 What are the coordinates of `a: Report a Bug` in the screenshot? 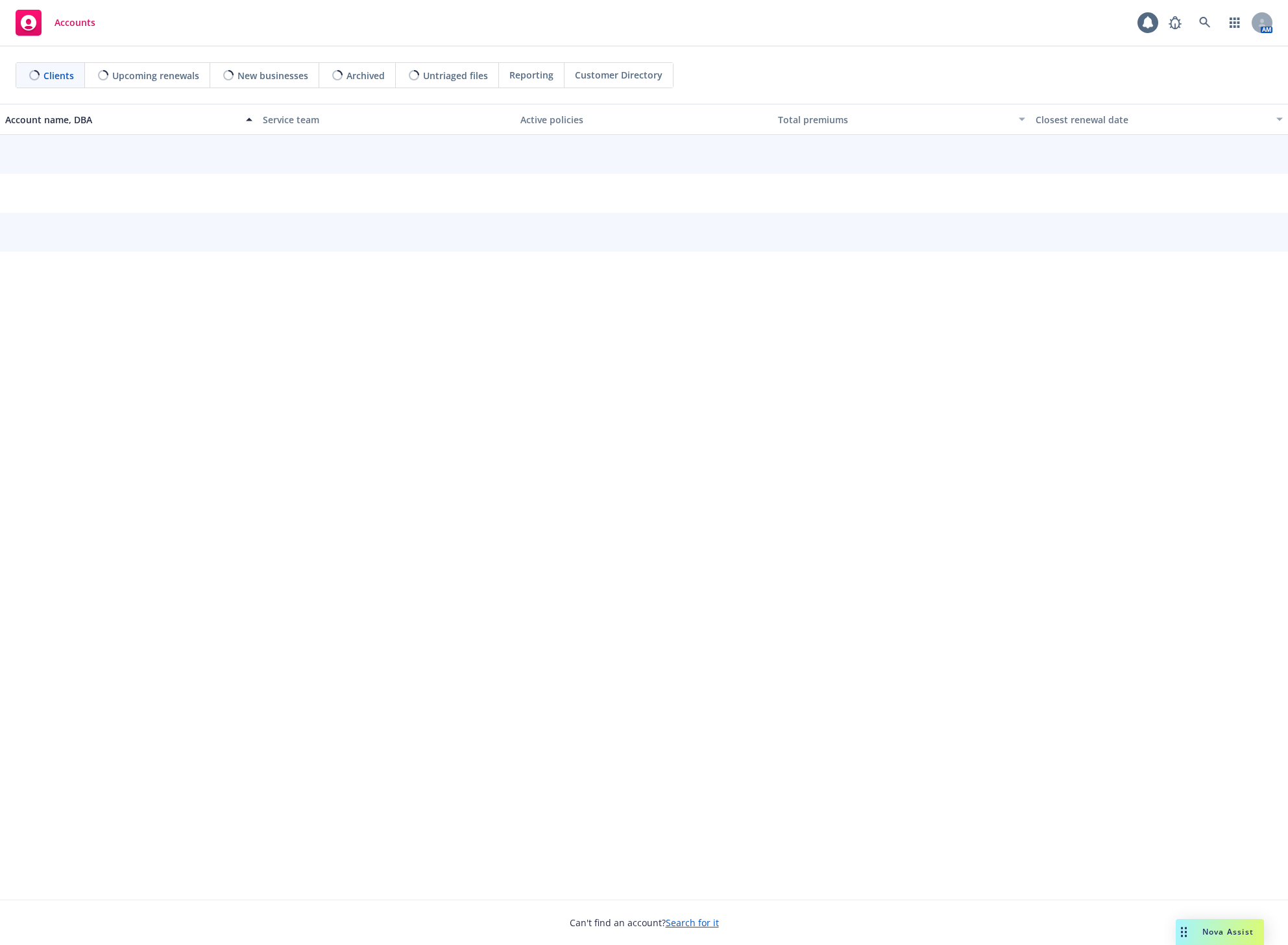 It's located at (1174, 23).